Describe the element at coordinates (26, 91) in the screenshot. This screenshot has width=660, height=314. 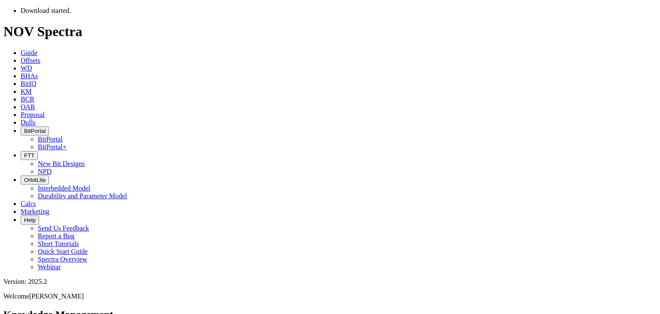
I see `a: KM` at that location.